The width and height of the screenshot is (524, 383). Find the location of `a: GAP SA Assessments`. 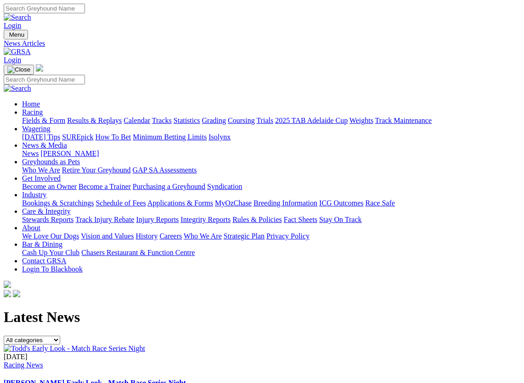

a: GAP SA Assessments is located at coordinates (165, 170).